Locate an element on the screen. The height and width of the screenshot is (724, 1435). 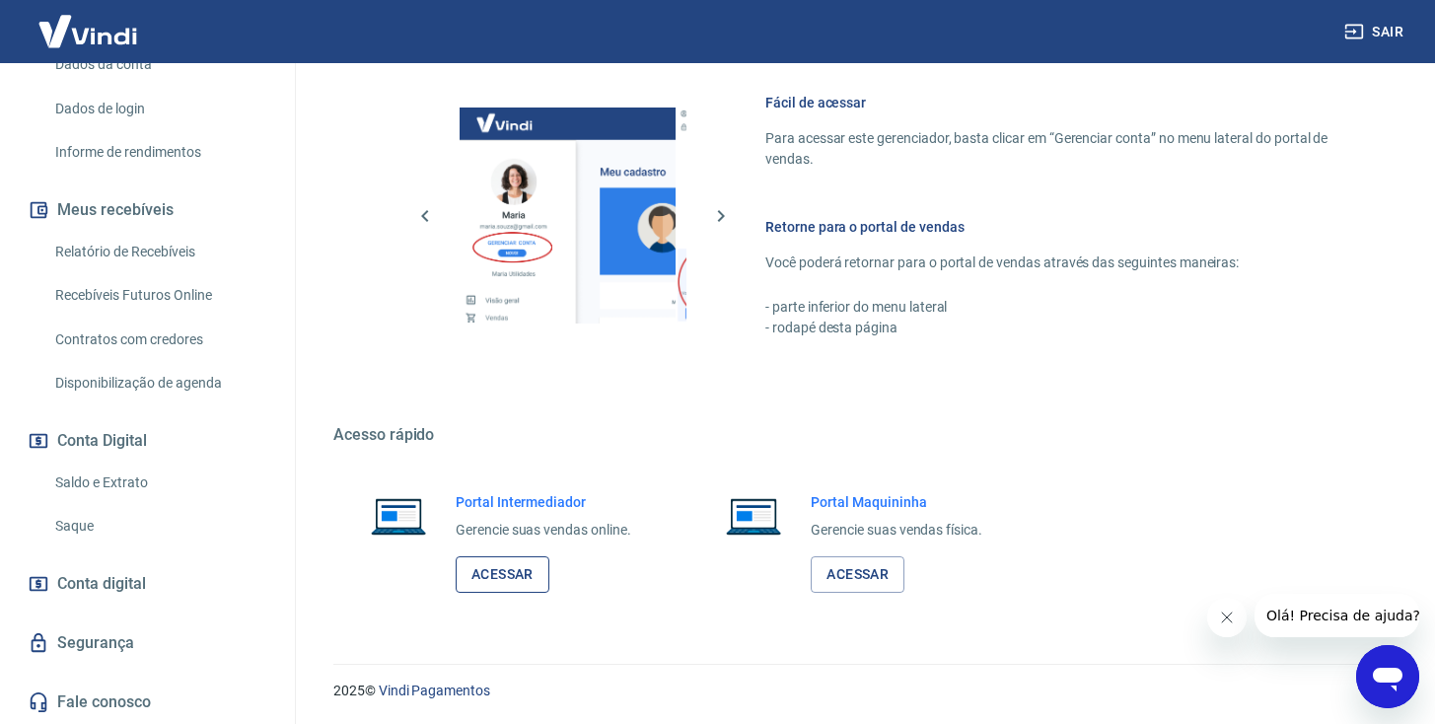
span: Olá! Precisa de ajuda? is located at coordinates (89, 22).